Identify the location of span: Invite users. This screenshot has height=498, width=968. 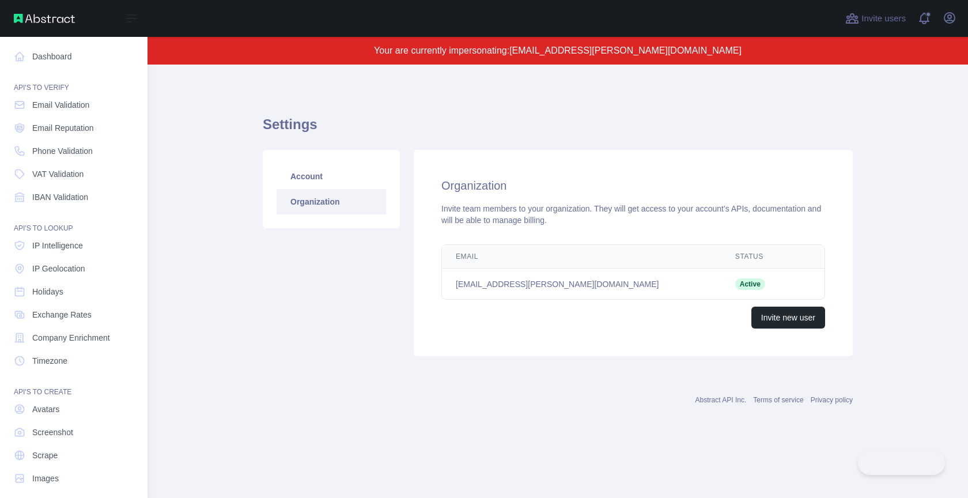
(883, 18).